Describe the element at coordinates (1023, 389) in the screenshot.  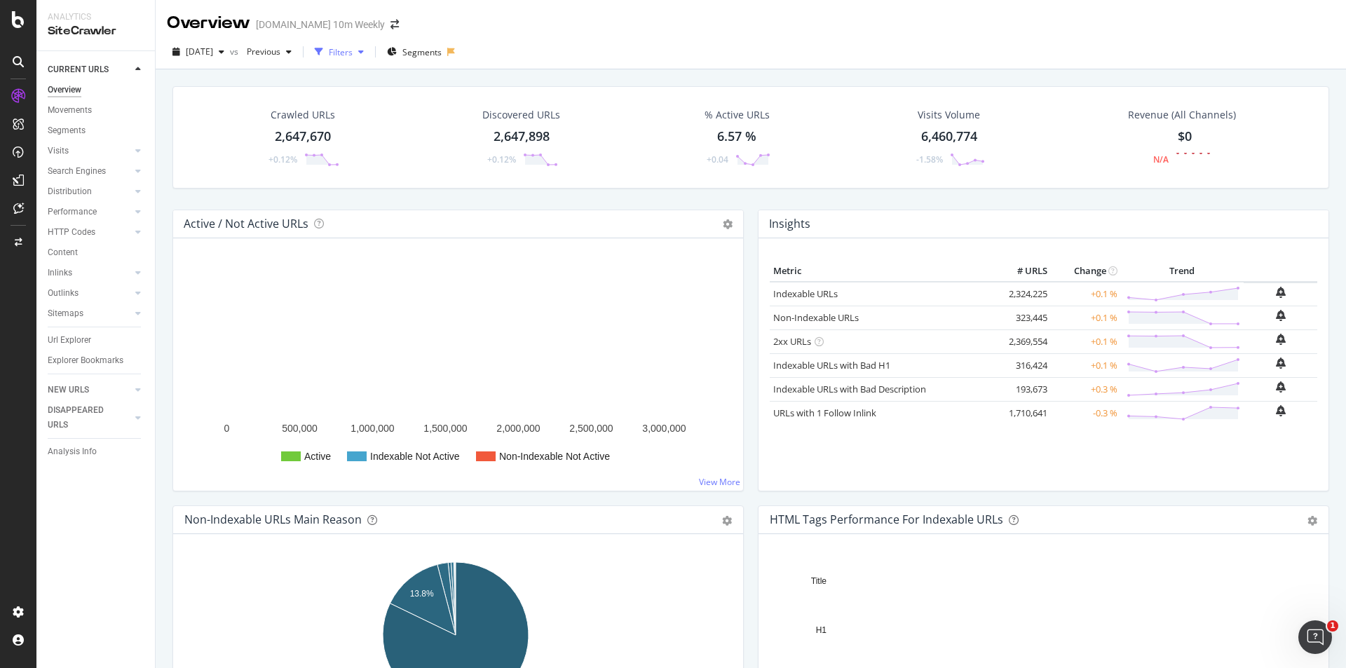
I see `td: 193,673` at that location.